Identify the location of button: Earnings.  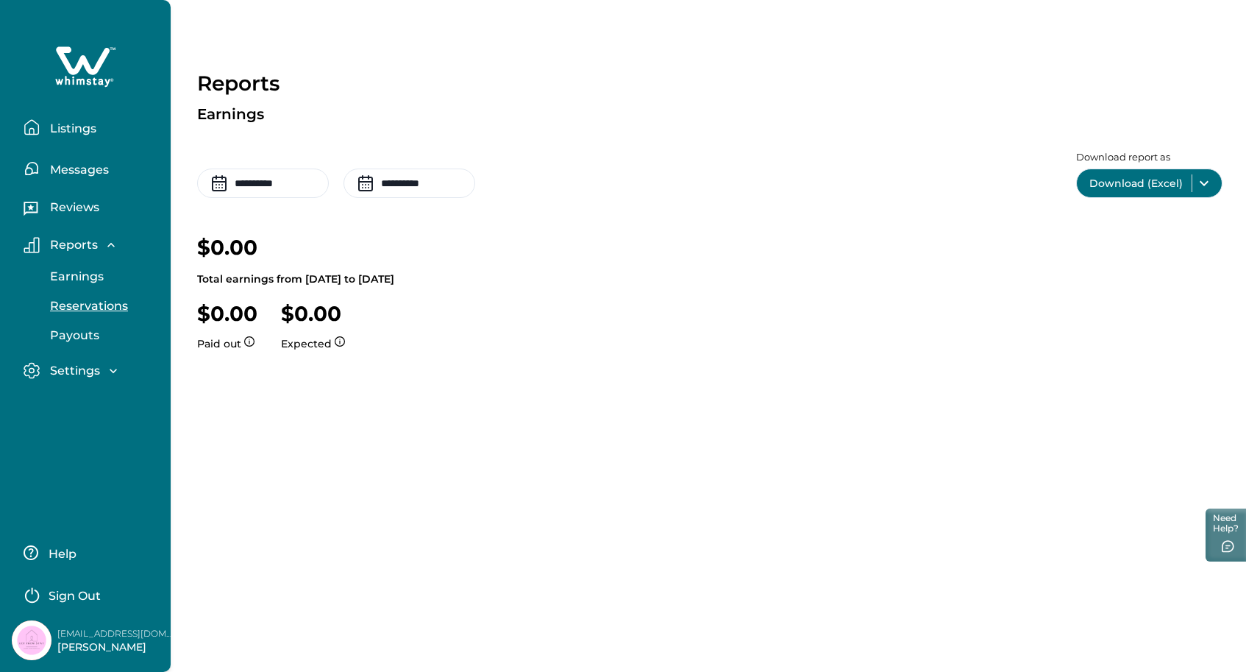
(101, 277).